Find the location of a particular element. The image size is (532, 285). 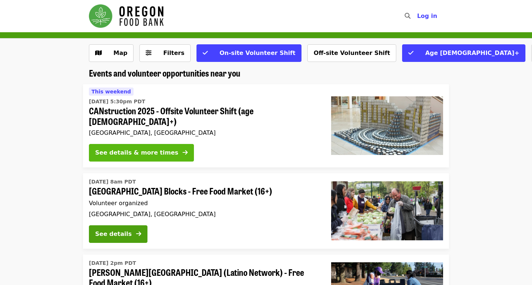

img: Oregon Food Bank - Home is located at coordinates (126, 16).